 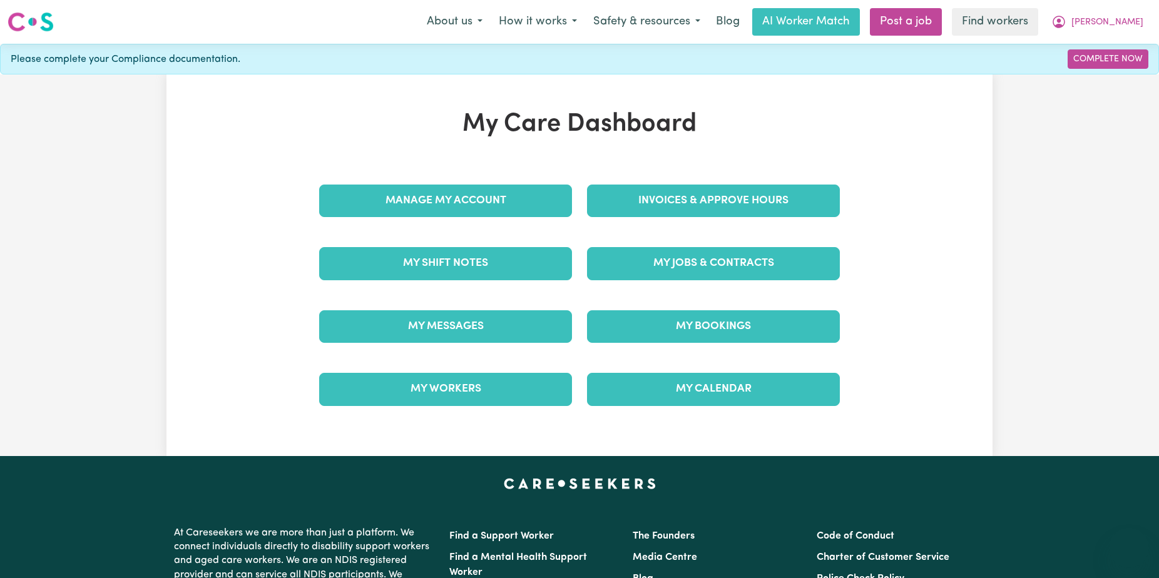 I want to click on a: AI Worker Match, so click(x=806, y=22).